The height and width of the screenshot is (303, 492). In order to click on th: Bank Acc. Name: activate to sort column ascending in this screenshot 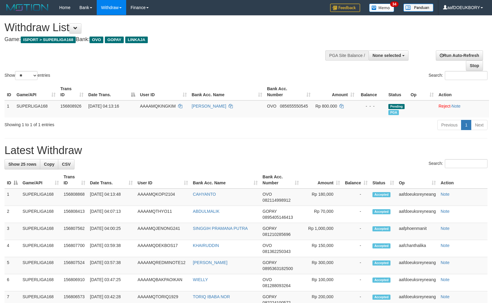, I will do `click(227, 92)`.